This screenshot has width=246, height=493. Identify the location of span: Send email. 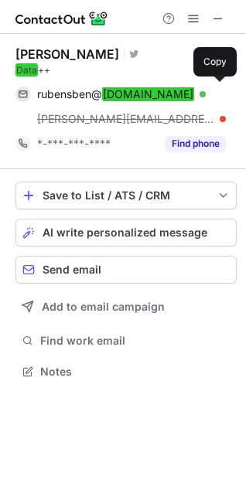
(72, 270).